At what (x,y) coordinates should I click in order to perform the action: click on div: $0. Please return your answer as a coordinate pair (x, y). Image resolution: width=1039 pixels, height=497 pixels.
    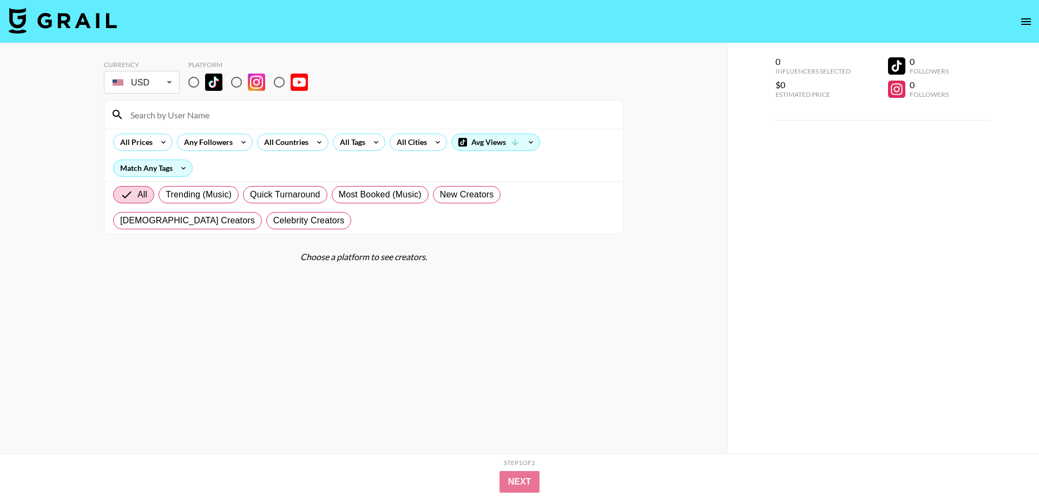
    Looking at the image, I should click on (813, 85).